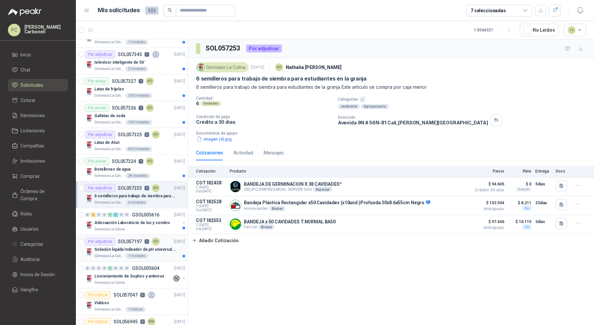  I want to click on div: Incluido, so click(523, 189).